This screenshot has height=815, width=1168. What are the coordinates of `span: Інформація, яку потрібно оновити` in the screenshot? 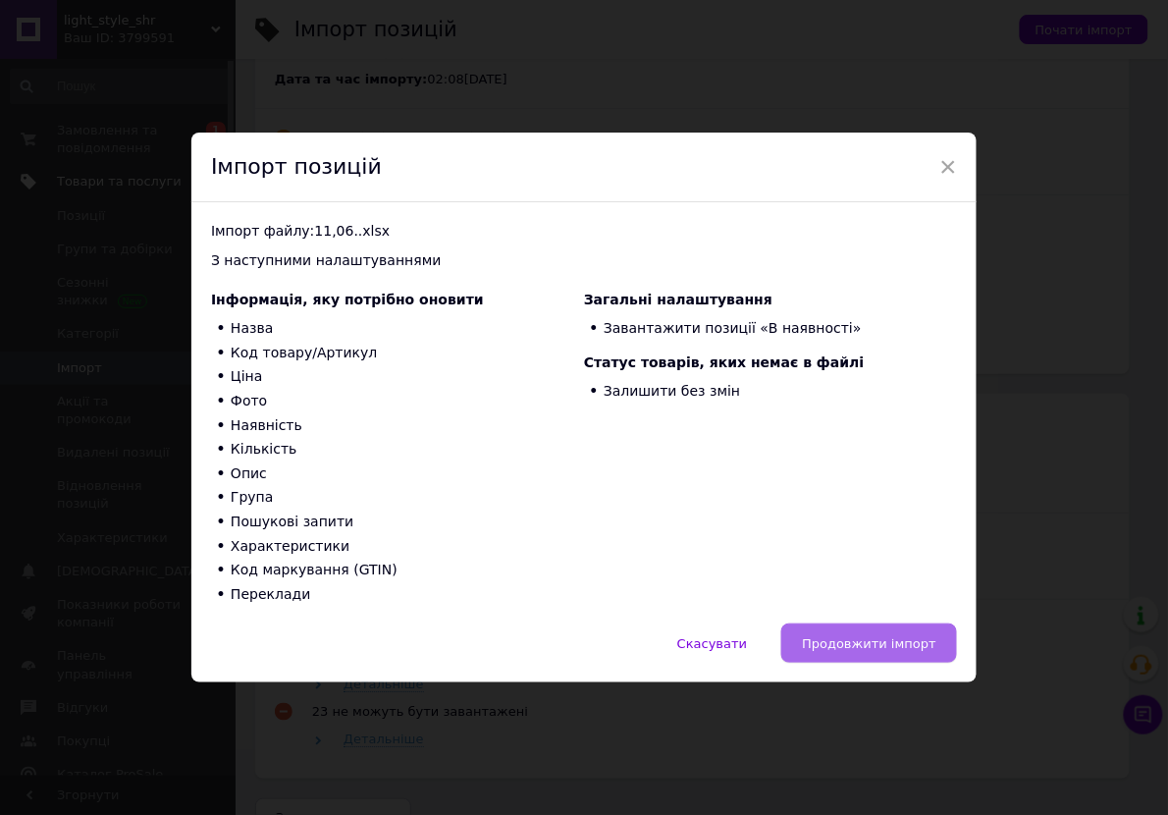 It's located at (347, 299).